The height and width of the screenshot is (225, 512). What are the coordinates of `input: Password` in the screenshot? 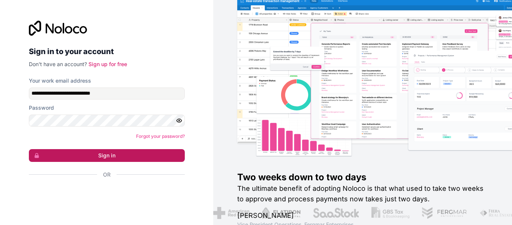 It's located at (107, 120).